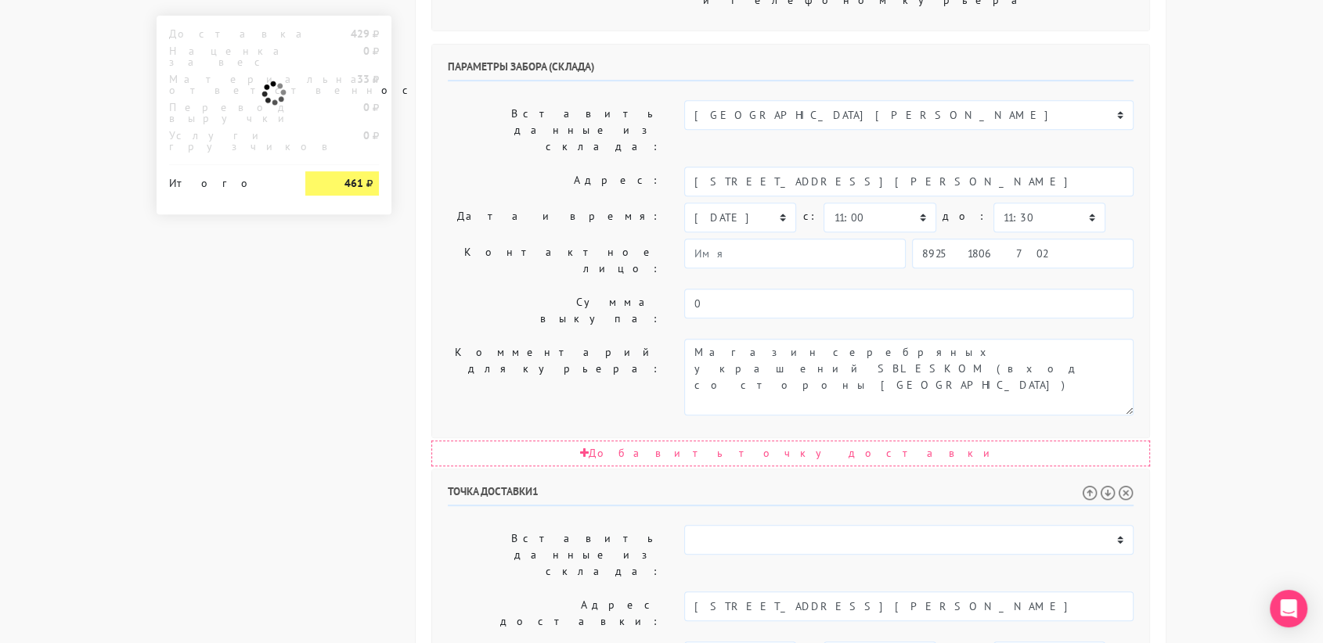  What do you see at coordinates (360, 34) in the screenshot?
I see `strong: 429` at bounding box center [360, 34].